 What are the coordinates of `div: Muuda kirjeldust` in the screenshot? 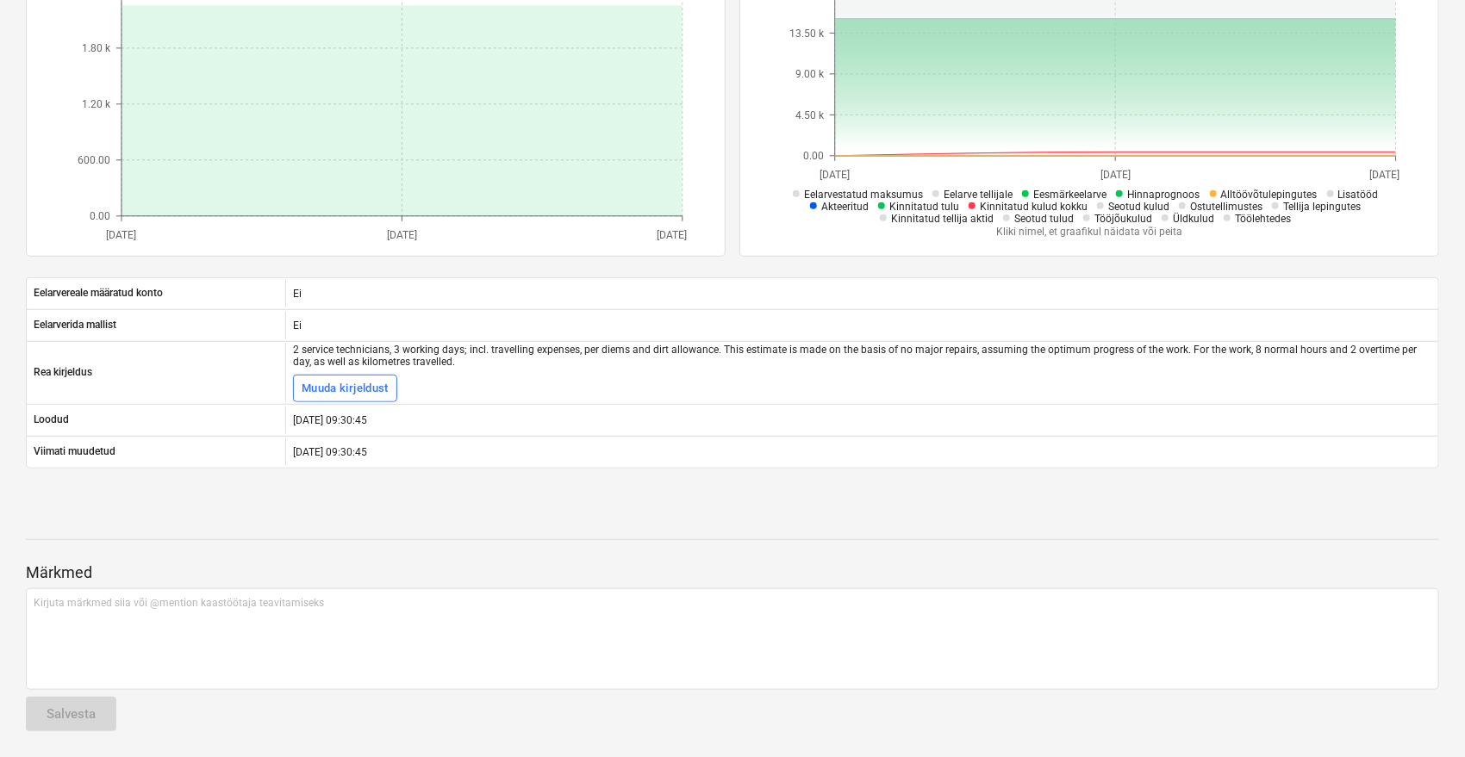 It's located at (345, 389).